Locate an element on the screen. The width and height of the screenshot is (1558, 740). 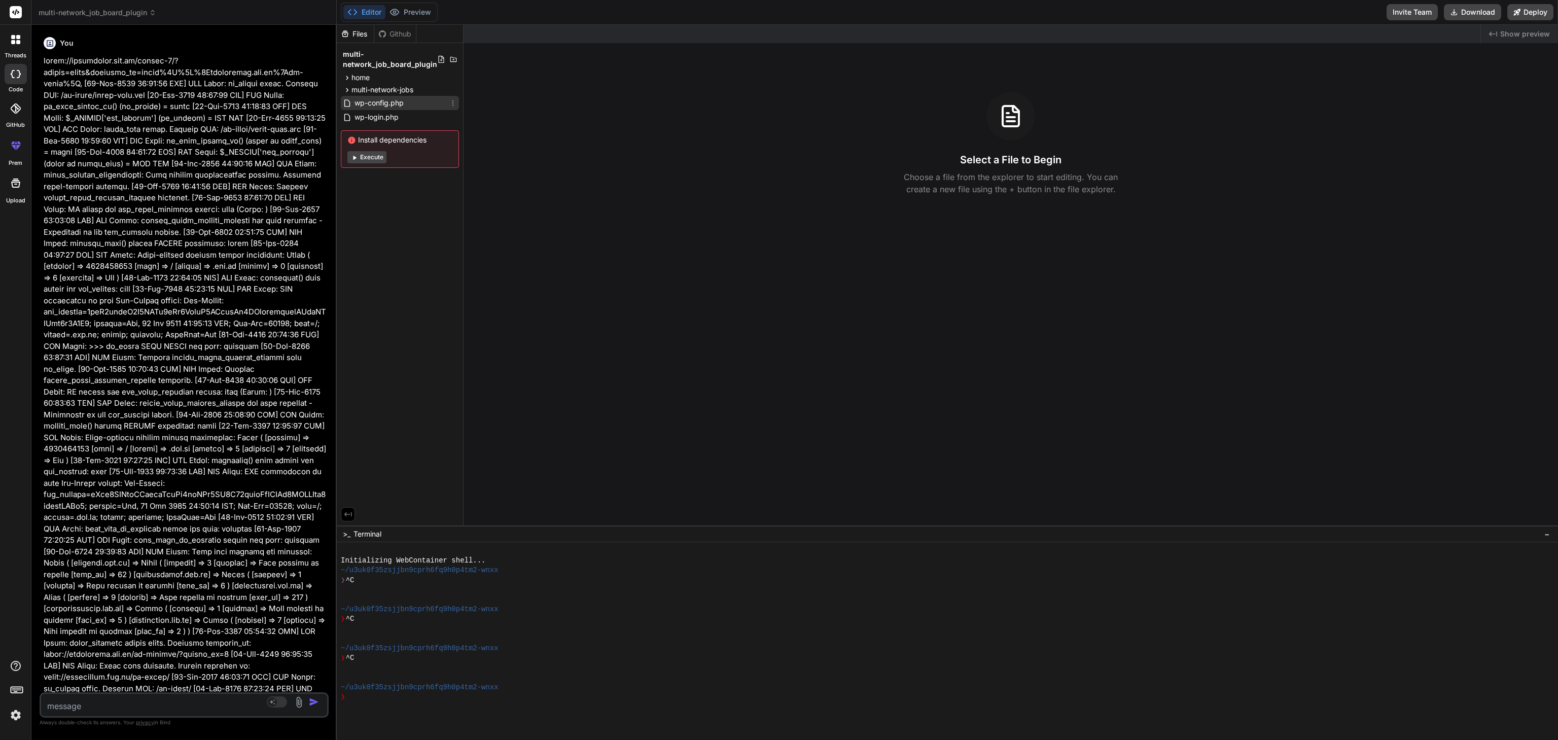
button: Editor is located at coordinates (364, 12).